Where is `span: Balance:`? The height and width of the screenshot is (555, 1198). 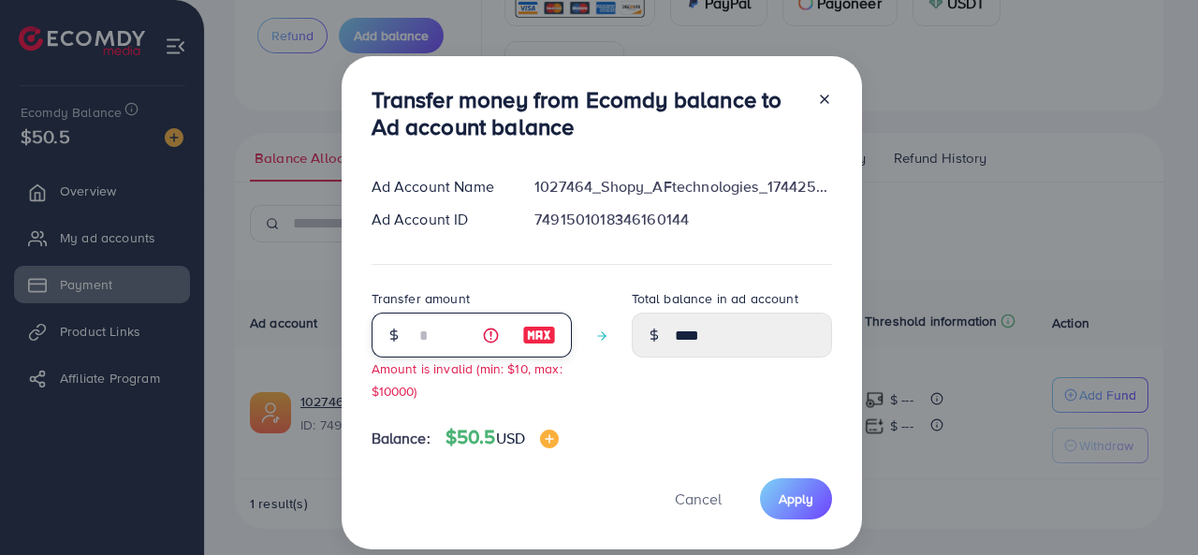
span: Balance: is located at coordinates (400, 438).